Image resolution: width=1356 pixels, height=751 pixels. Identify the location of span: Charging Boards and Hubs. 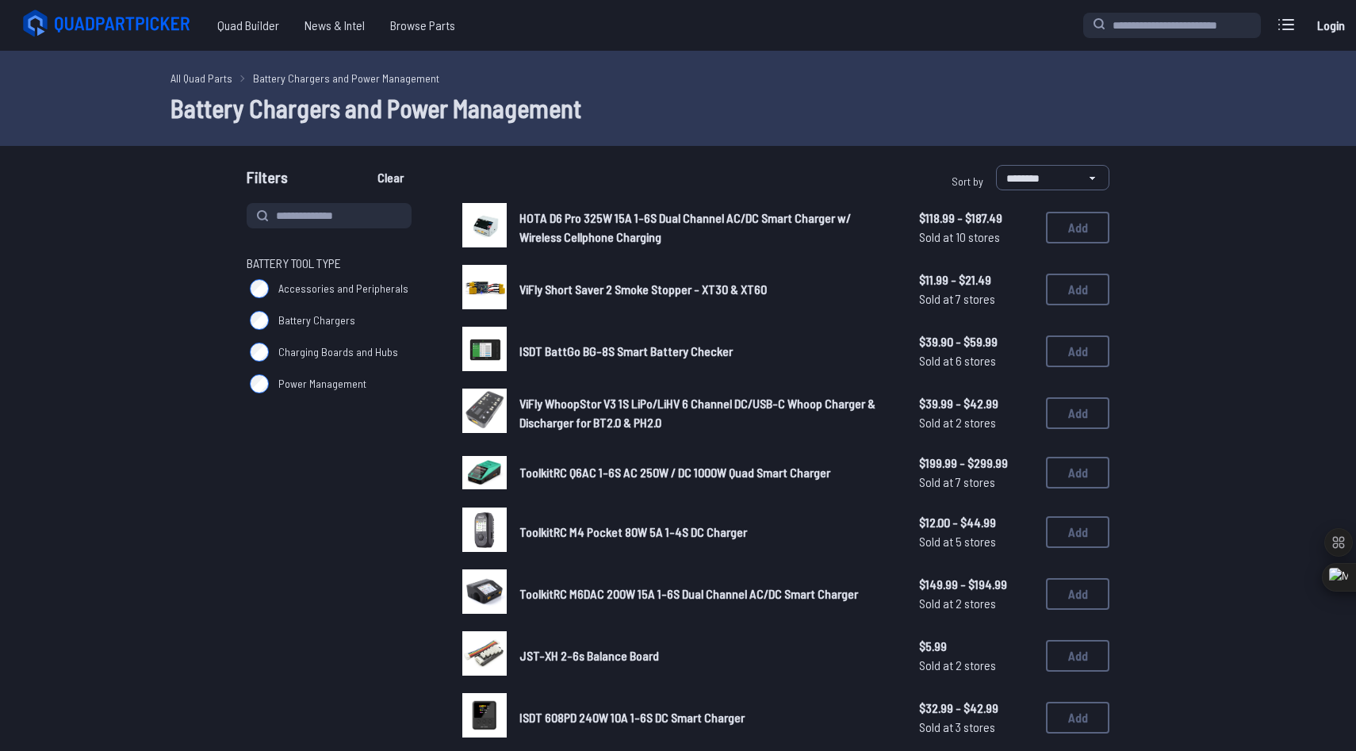
(338, 352).